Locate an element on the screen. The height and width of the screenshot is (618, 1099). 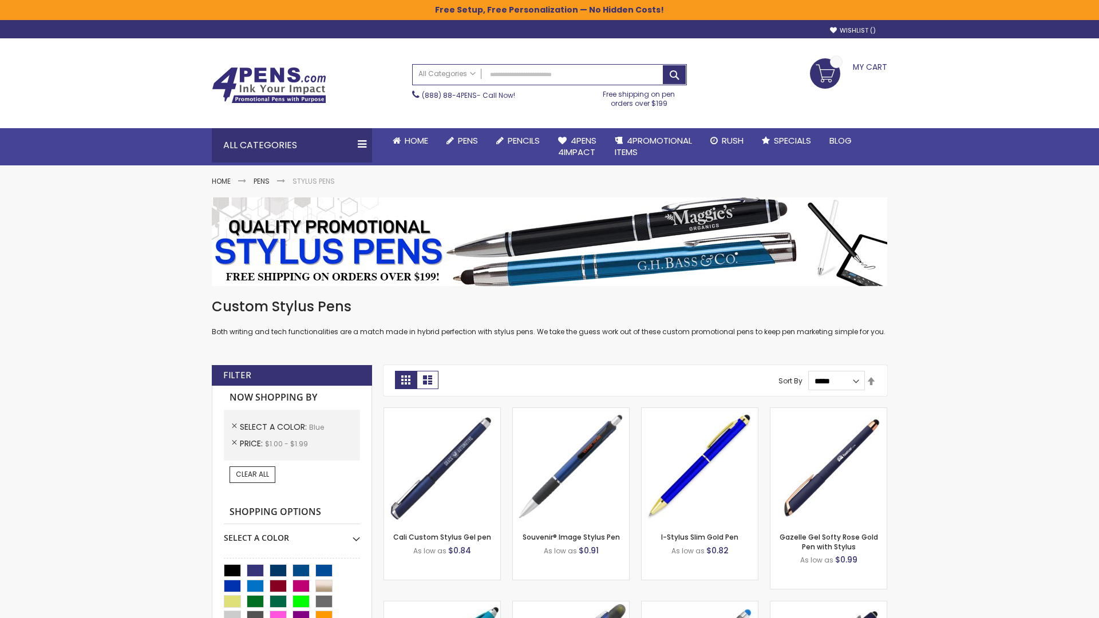
a: I-Stylus Slim Gold Pen is located at coordinates (699, 537).